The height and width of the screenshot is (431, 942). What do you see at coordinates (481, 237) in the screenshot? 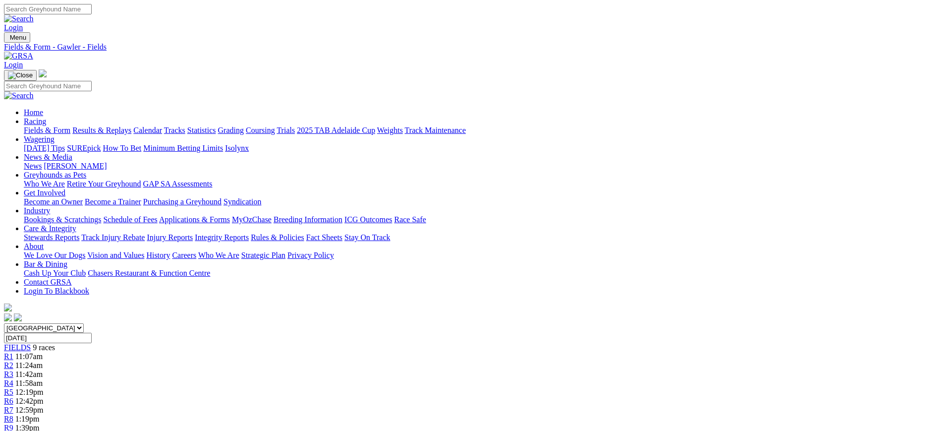
I see `div: Care & Integrity` at bounding box center [481, 237].